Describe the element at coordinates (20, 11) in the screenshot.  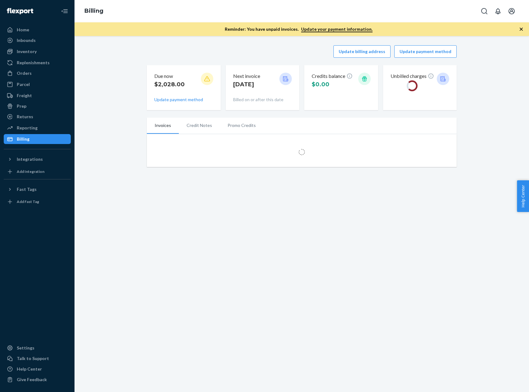
I see `img: Flexport logo` at that location.